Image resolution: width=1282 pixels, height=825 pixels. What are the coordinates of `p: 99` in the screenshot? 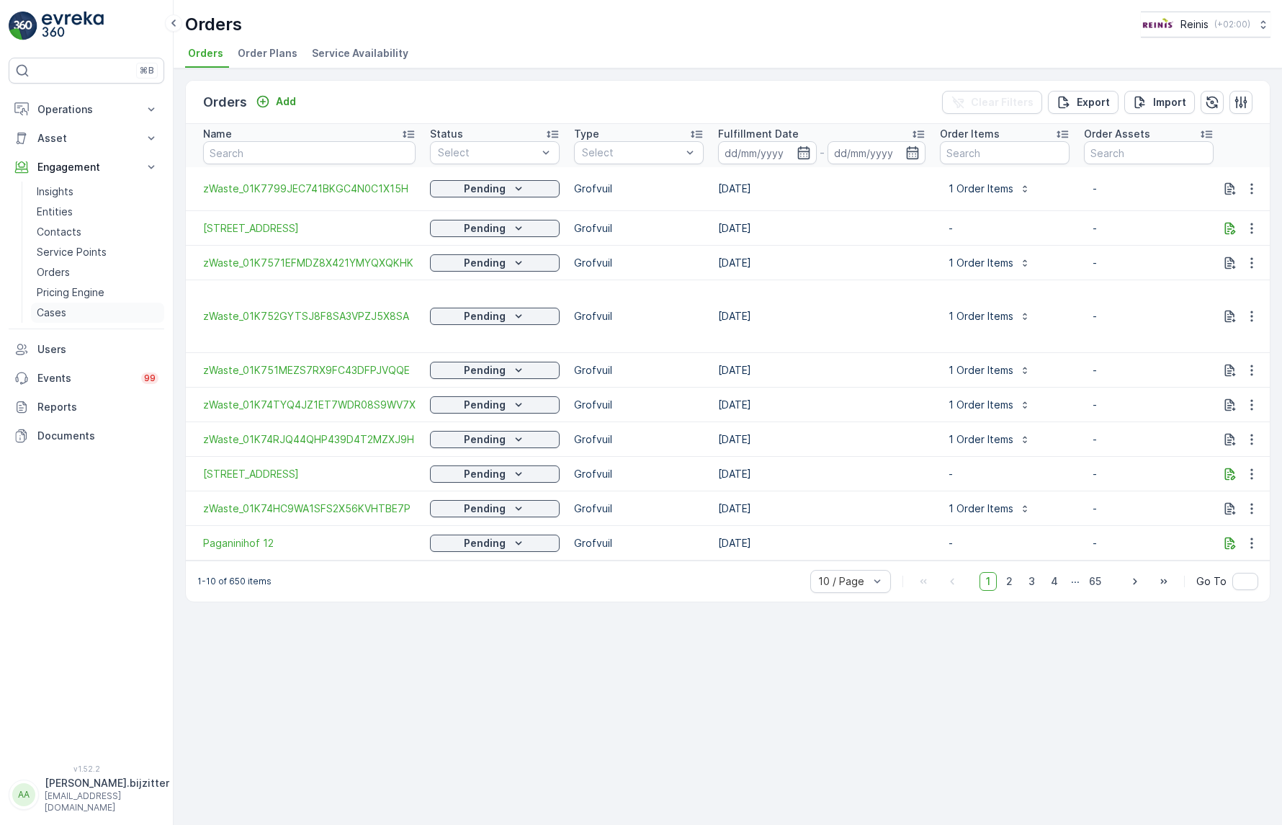 It's located at (150, 378).